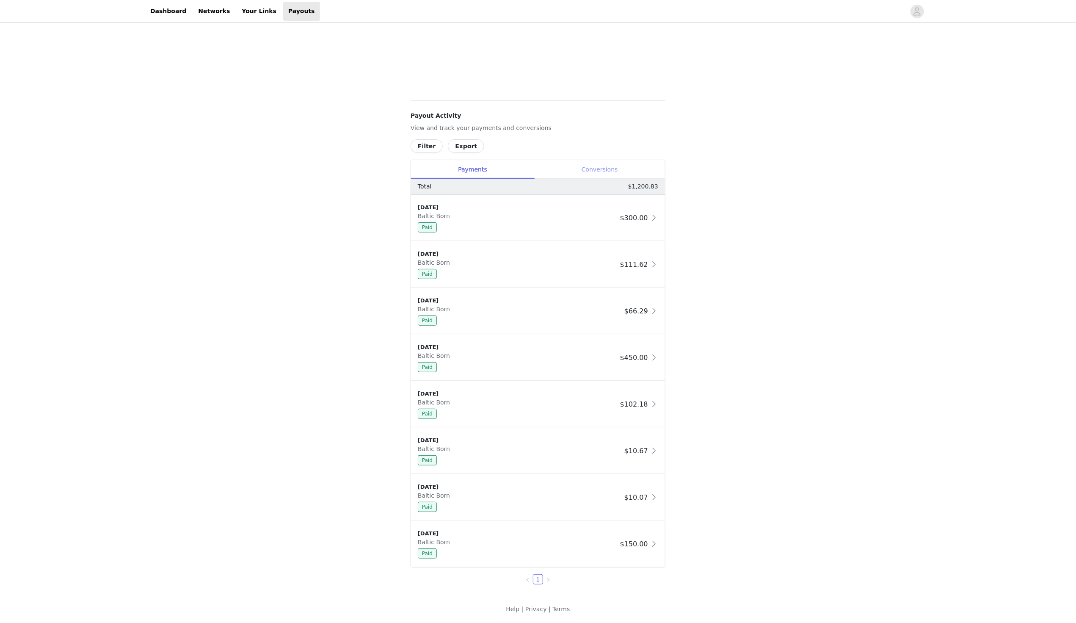 Image resolution: width=1076 pixels, height=623 pixels. I want to click on button: Export, so click(466, 146).